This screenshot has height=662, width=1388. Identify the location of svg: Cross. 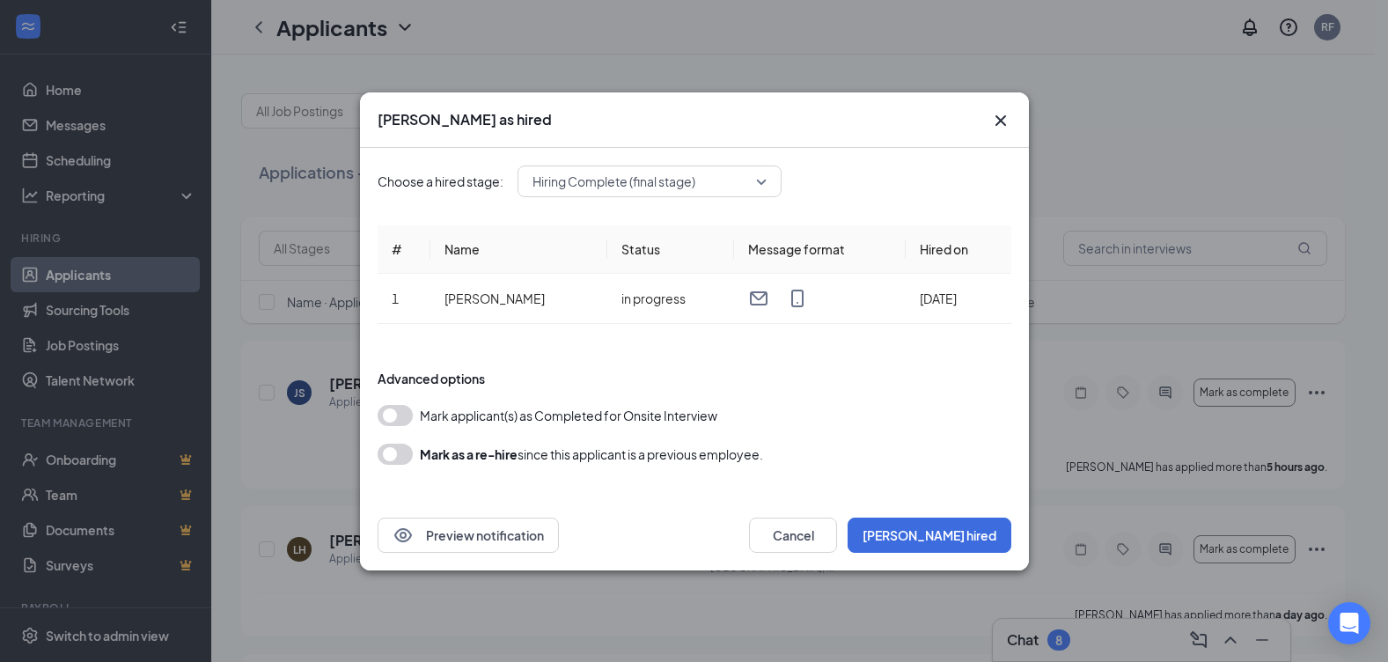
(1000, 121).